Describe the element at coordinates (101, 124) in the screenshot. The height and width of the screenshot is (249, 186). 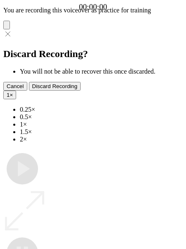
I see `li: 1×` at that location.